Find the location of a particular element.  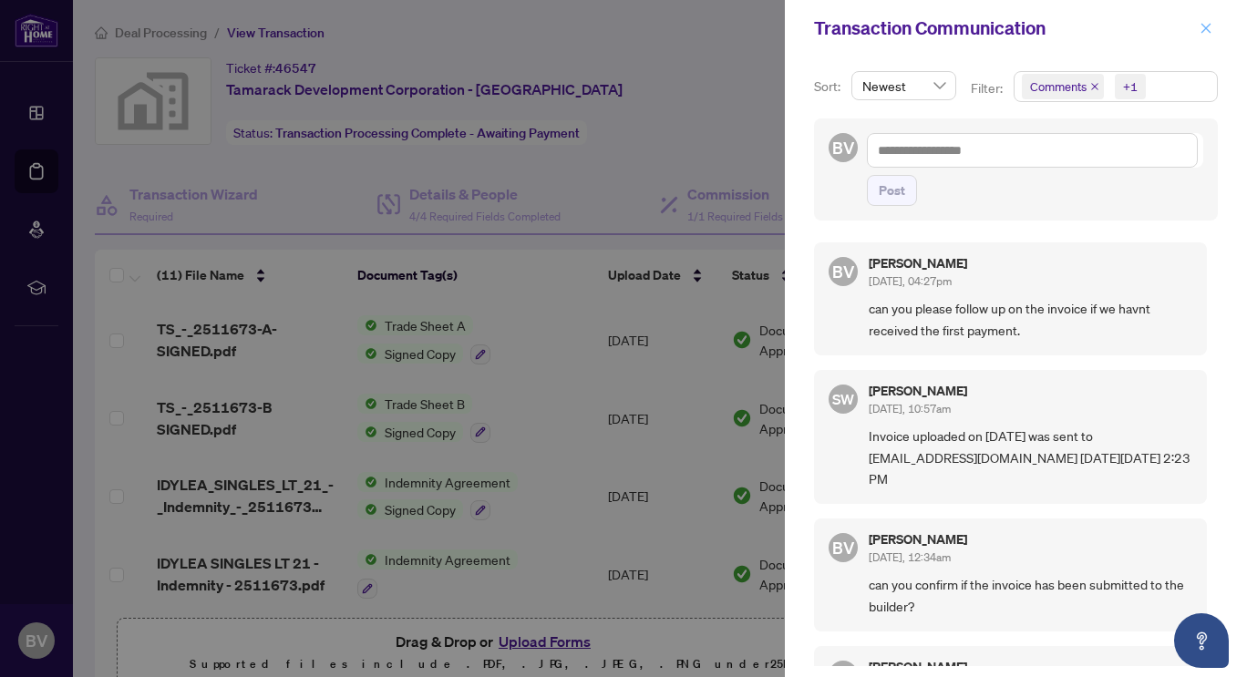

span: Newest is located at coordinates (903, 86).